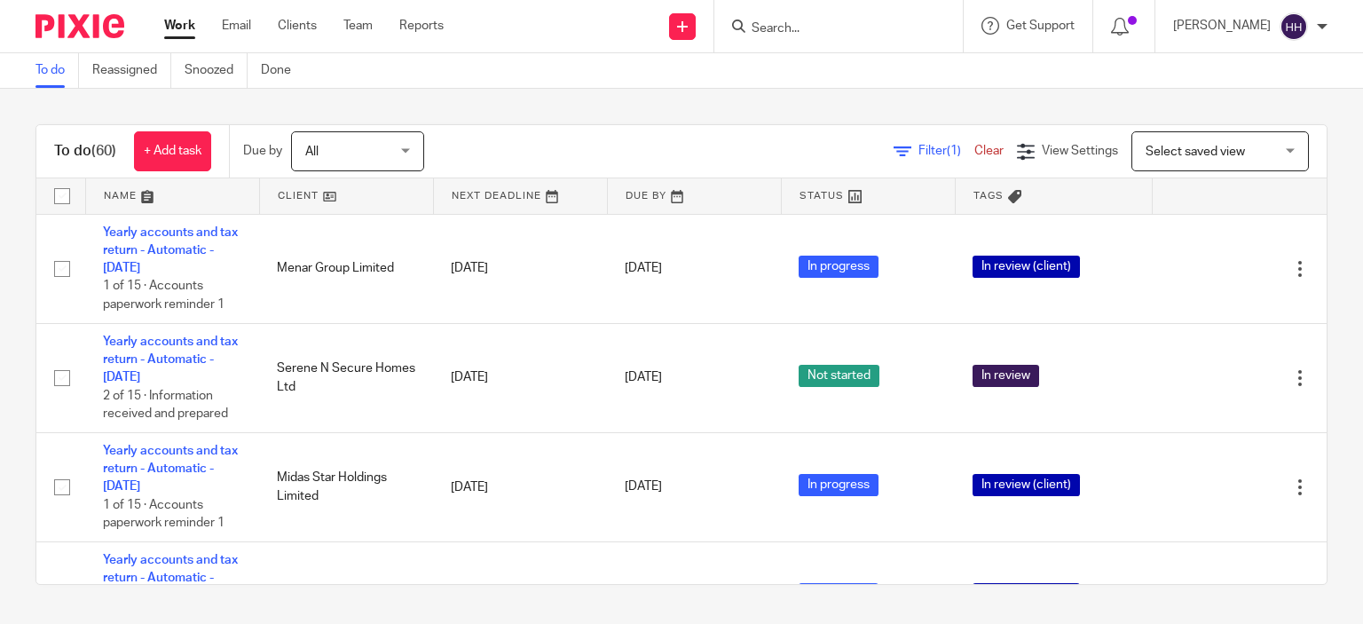  I want to click on a: To do, so click(57, 70).